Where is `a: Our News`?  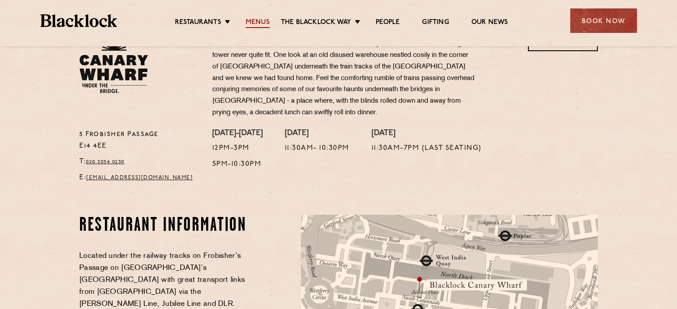
a: Our News is located at coordinates (489, 23).